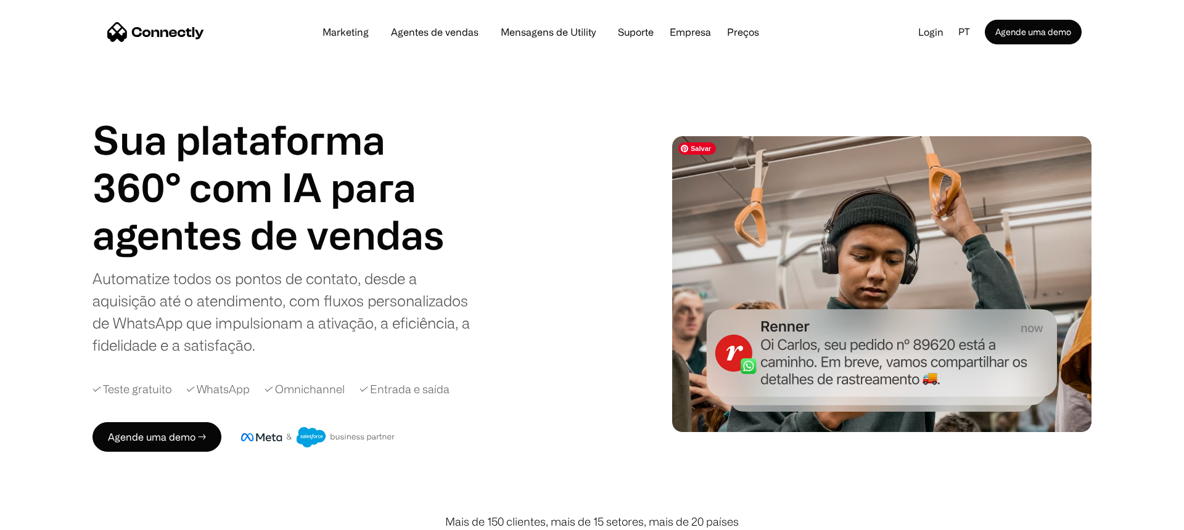 Image resolution: width=1184 pixels, height=530 pixels. I want to click on div: ✓ WhatsApp, so click(218, 389).